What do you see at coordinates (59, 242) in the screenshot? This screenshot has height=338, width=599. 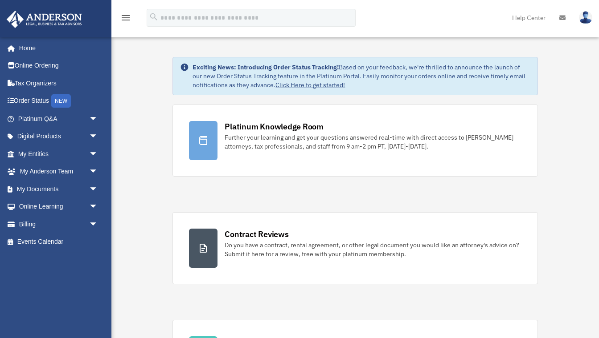 I see `a: Events Calendar` at bounding box center [59, 242].